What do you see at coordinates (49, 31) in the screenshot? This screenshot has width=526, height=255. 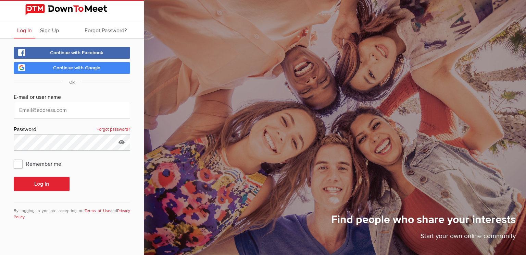 I see `span: Sign Up` at bounding box center [49, 31].